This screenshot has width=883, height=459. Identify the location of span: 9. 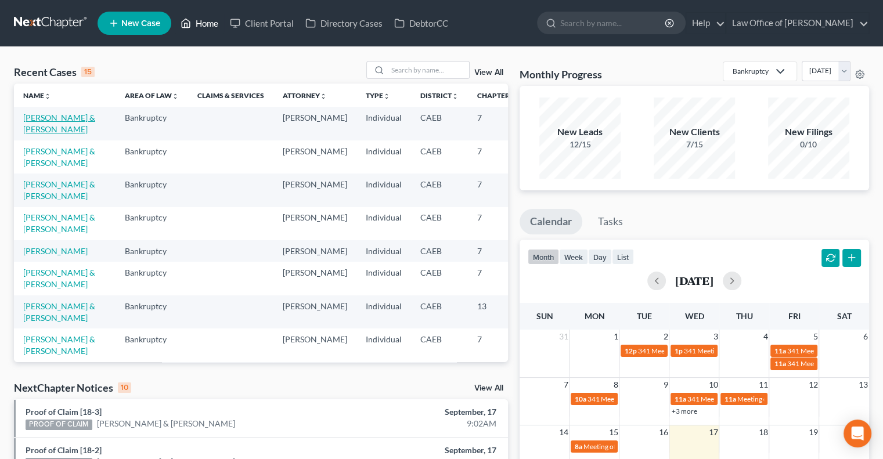
(665, 385).